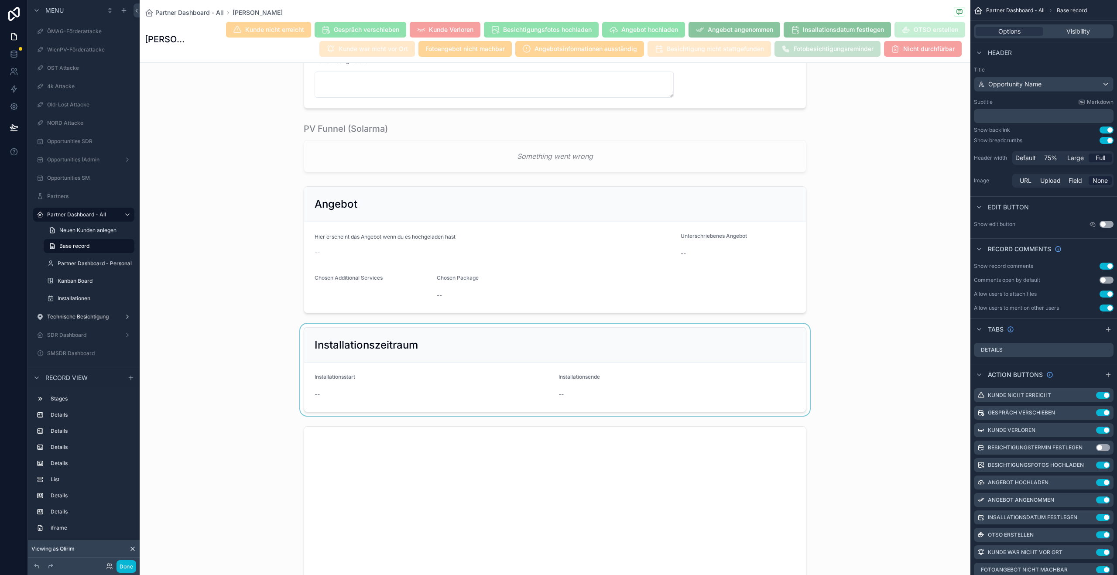 Image resolution: width=1117 pixels, height=575 pixels. Describe the element at coordinates (1015, 84) in the screenshot. I see `span: Opportunity Name` at that location.